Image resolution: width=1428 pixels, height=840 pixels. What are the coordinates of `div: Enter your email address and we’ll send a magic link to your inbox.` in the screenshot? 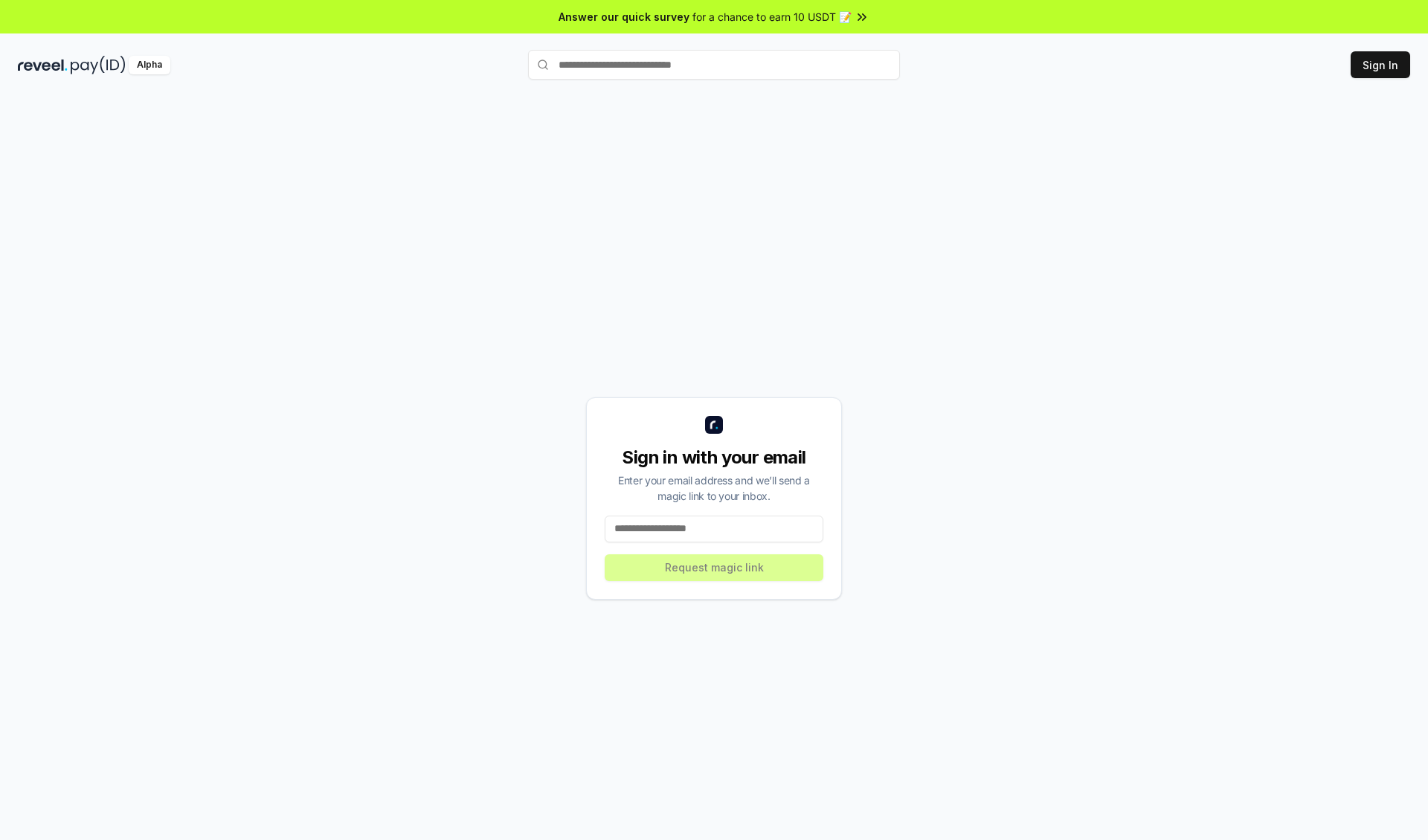 It's located at (714, 488).